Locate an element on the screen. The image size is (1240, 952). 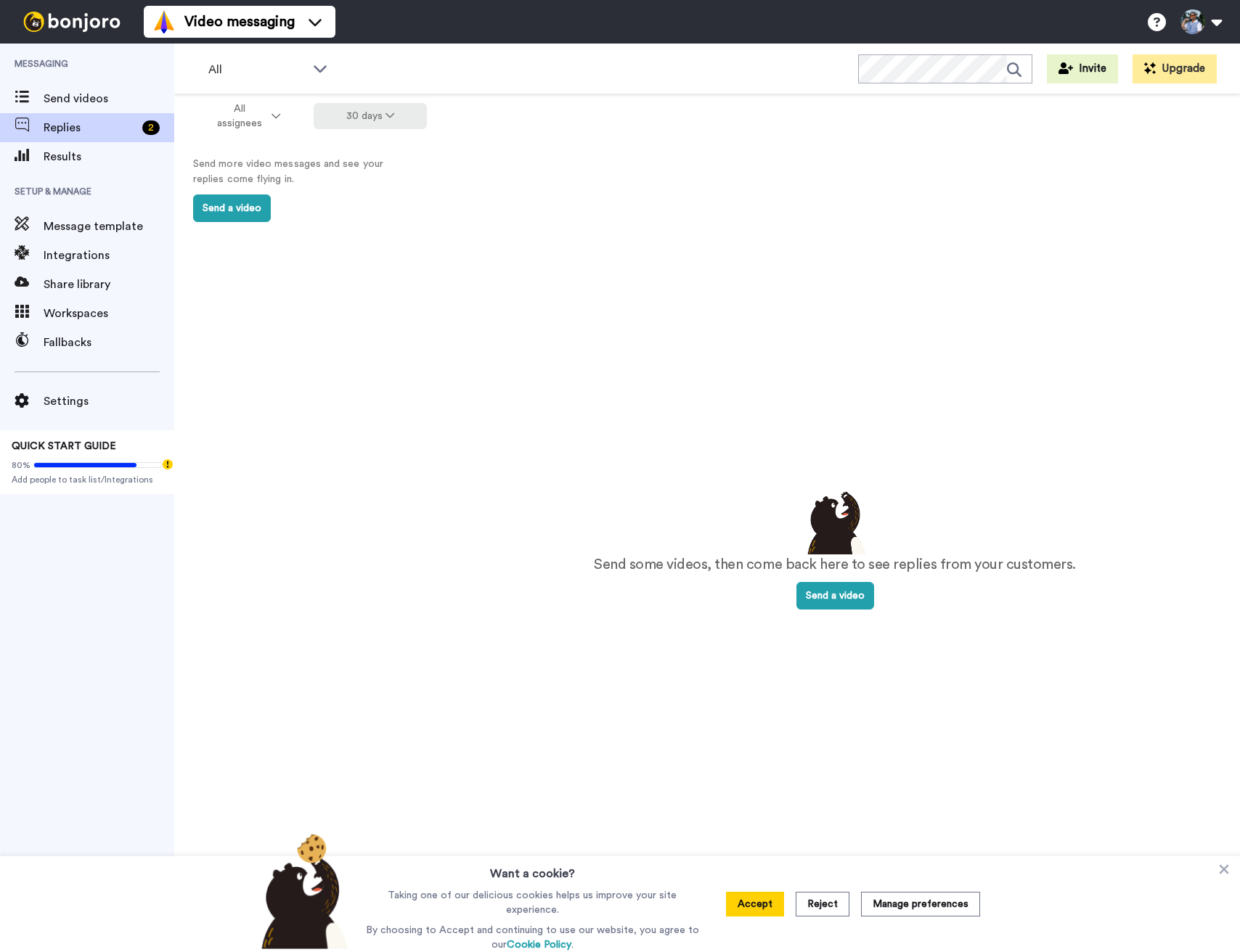
span: Results is located at coordinates (109, 157).